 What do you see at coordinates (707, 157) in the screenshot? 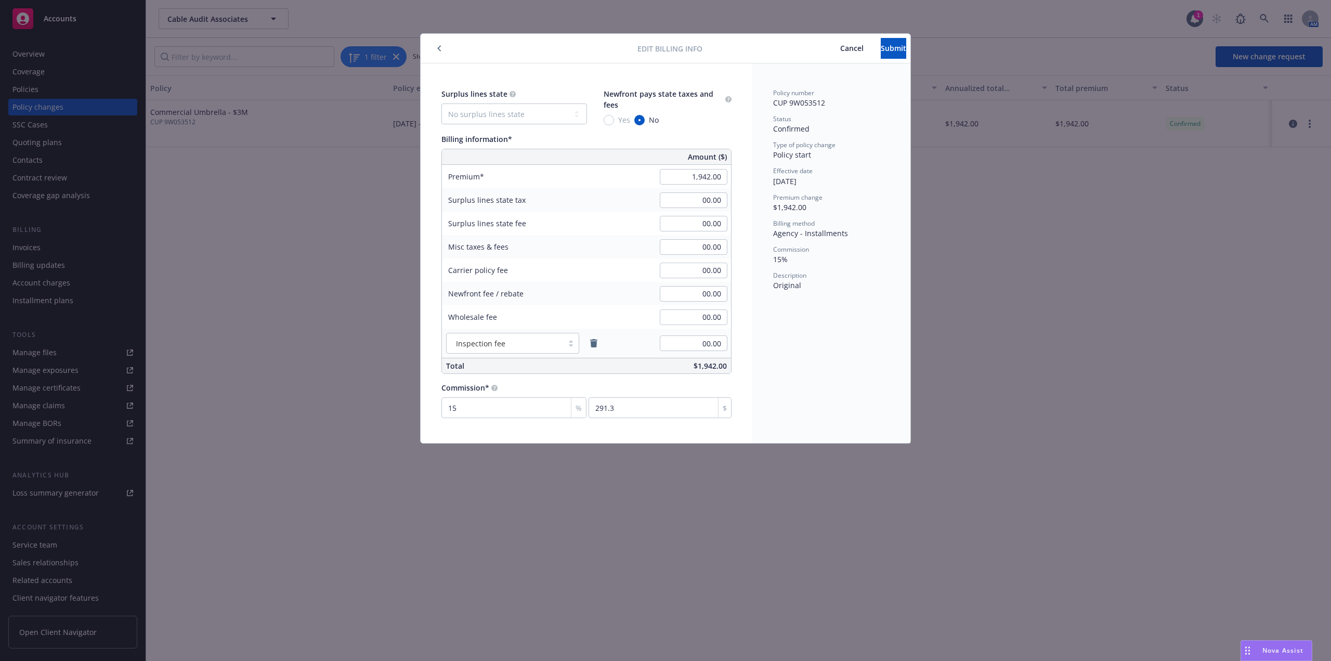
I see `span: Amount ($)` at bounding box center [707, 157].